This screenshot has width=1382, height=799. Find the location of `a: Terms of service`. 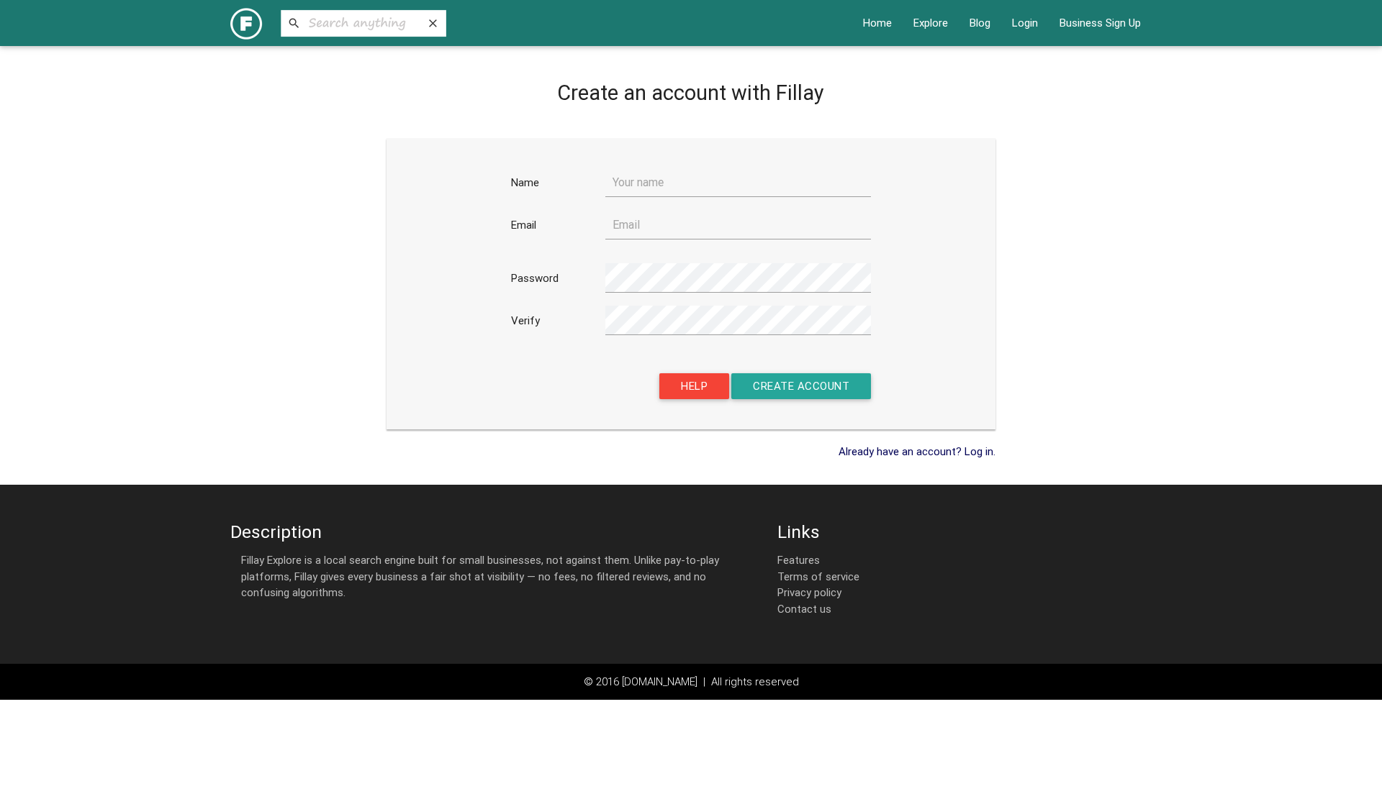

a: Terms of service is located at coordinates (818, 576).